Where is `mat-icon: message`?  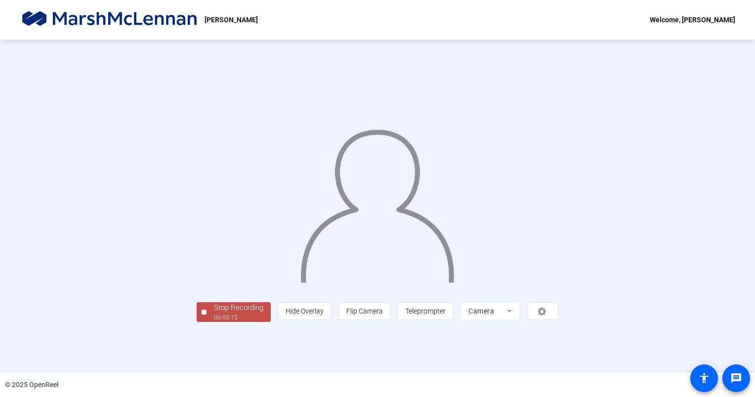 mat-icon: message is located at coordinates (736, 378).